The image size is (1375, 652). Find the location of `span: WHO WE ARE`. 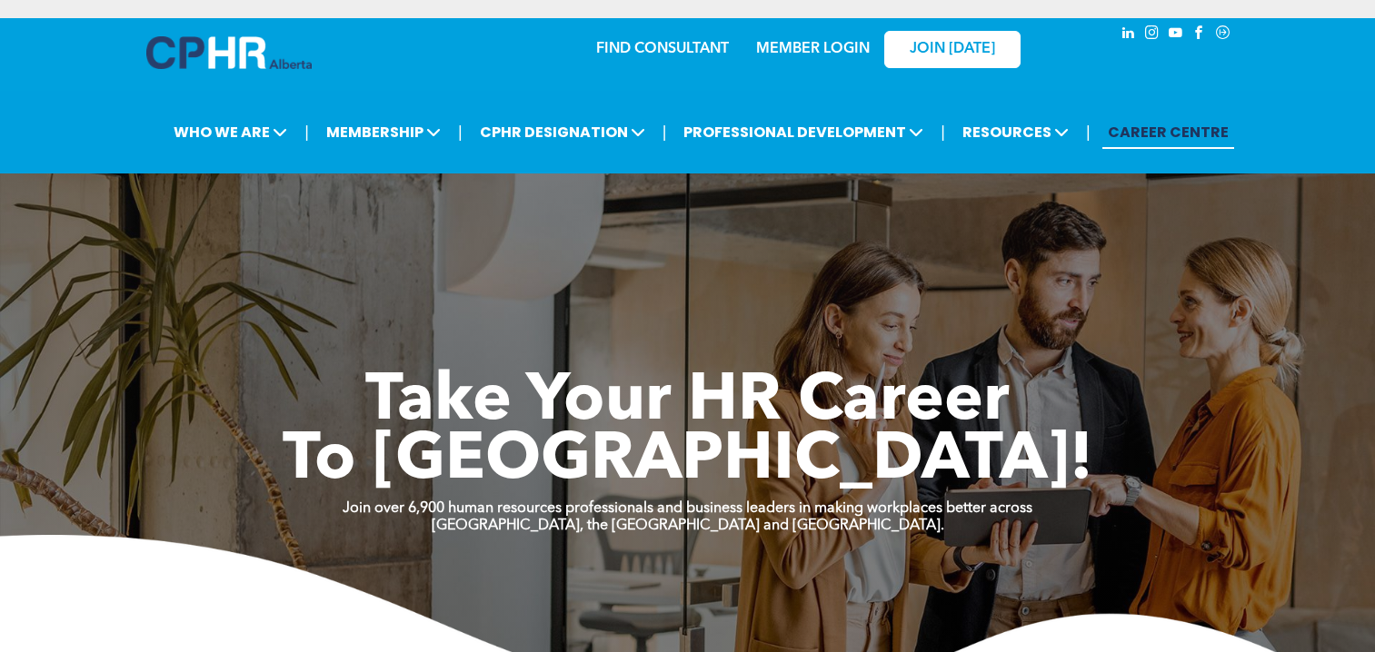

span: WHO WE ARE is located at coordinates (230, 132).